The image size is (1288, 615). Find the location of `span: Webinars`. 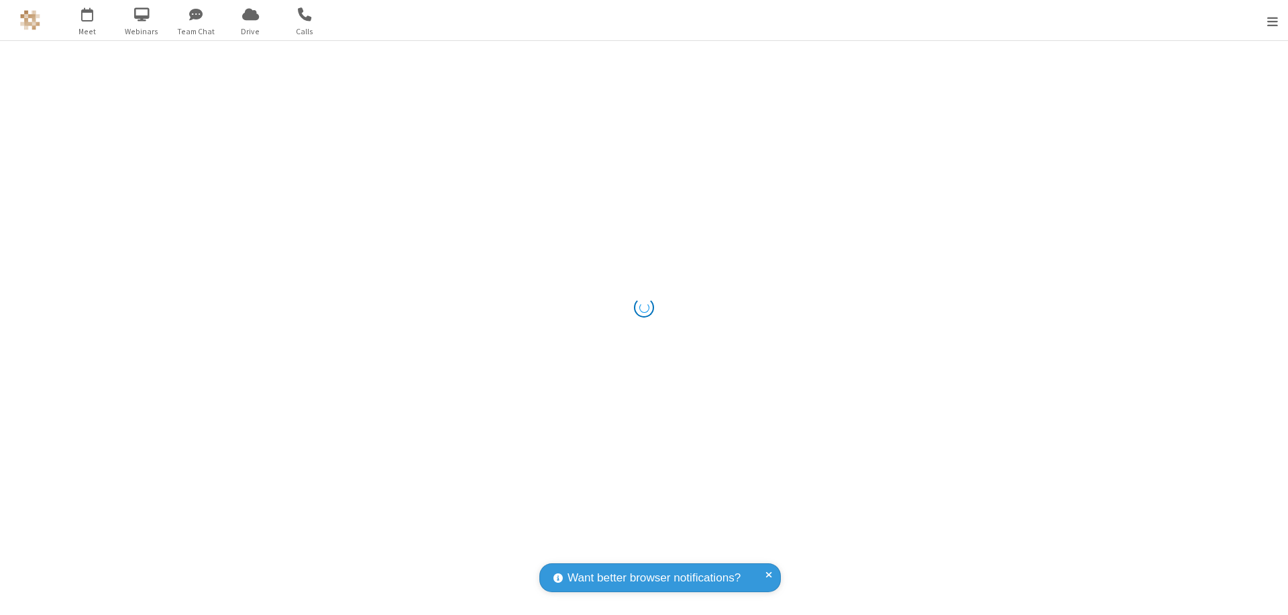

span: Webinars is located at coordinates (142, 32).